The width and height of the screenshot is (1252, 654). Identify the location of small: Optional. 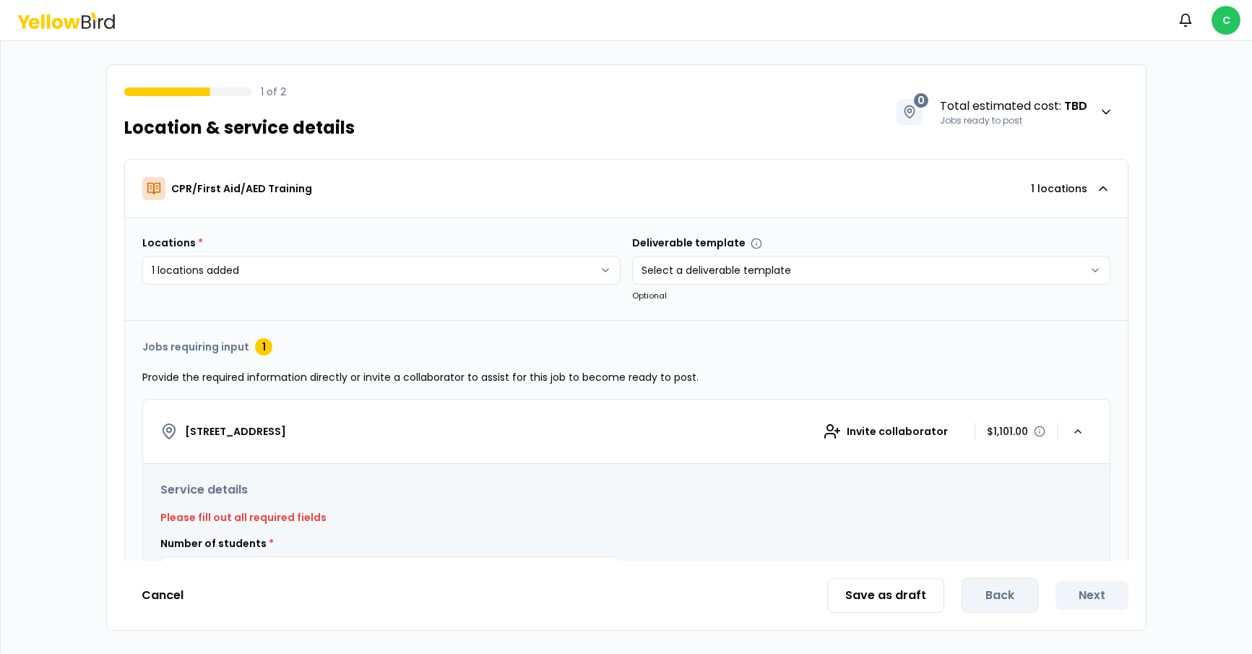
(650, 296).